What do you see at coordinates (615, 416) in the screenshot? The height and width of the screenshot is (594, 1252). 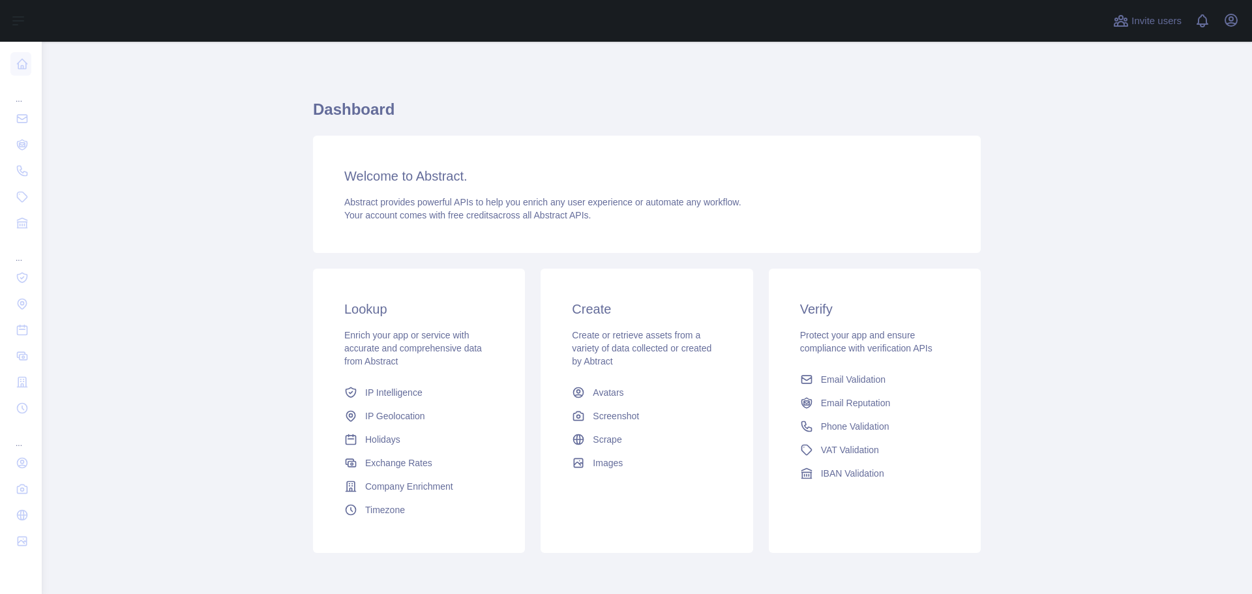 I see `span: Screenshot` at bounding box center [615, 416].